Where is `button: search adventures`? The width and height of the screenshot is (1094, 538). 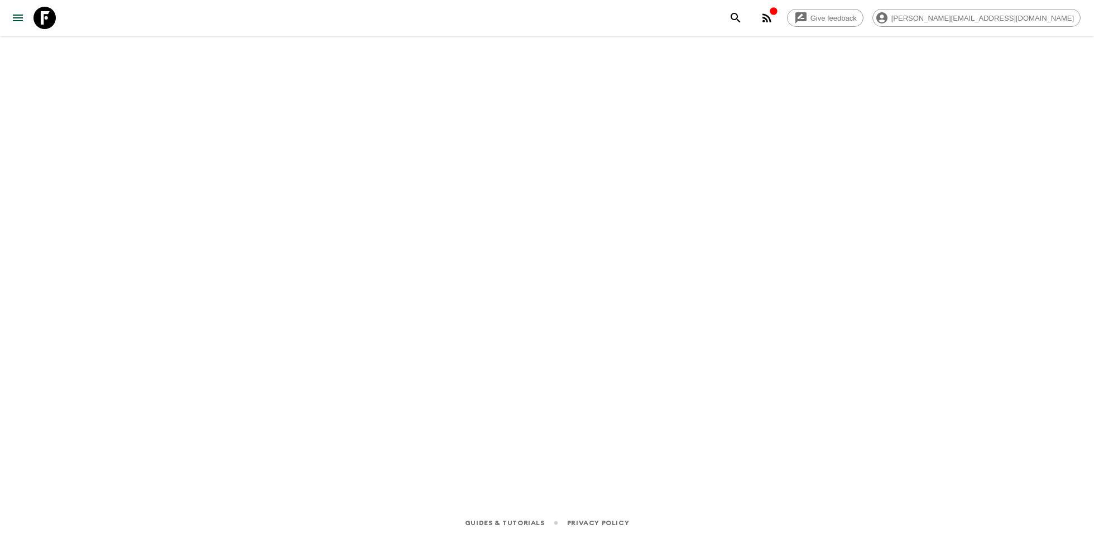
button: search adventures is located at coordinates (736, 18).